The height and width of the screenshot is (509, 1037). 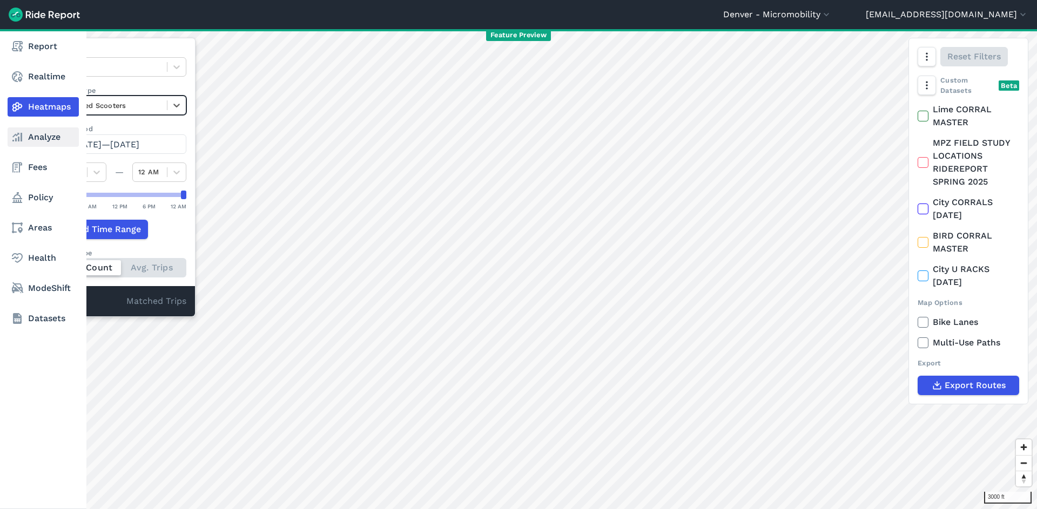 I want to click on div: Matched Trips, so click(x=119, y=301).